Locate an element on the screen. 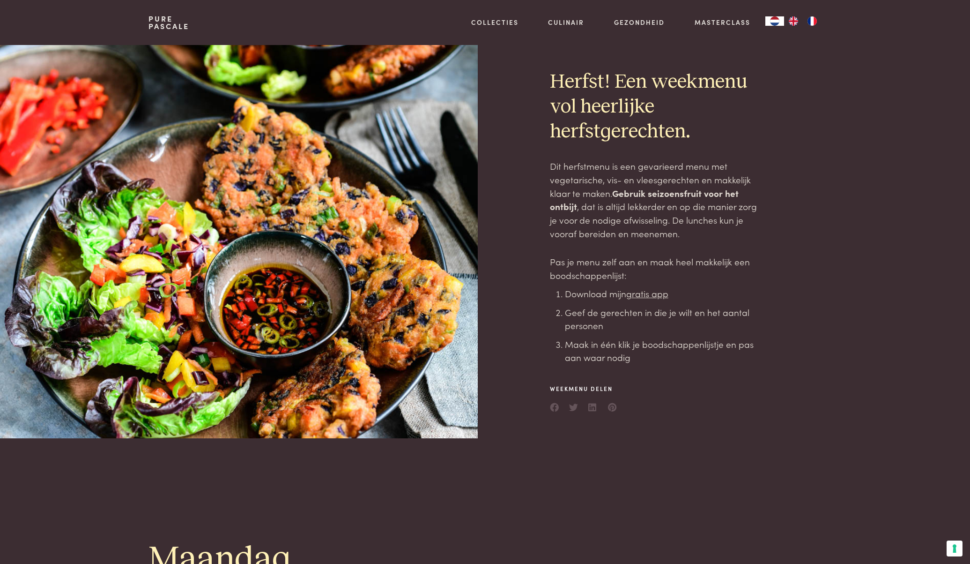 The height and width of the screenshot is (564, 970). a: EN is located at coordinates (794, 21).